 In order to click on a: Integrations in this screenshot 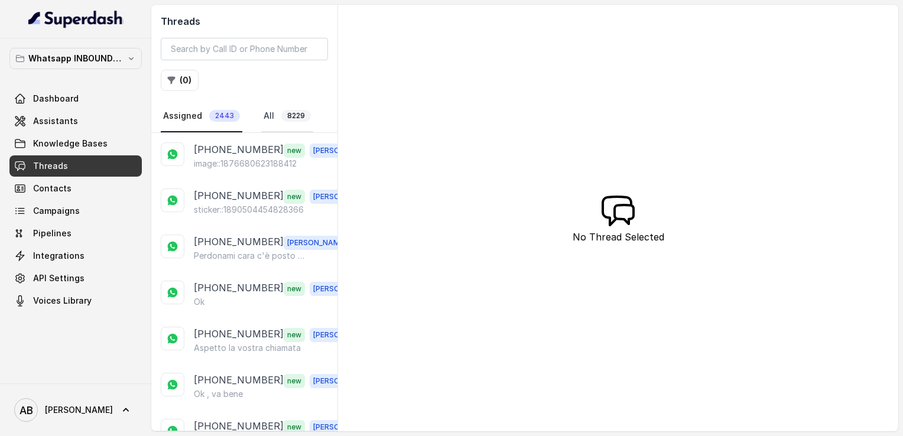, I will do `click(76, 256)`.